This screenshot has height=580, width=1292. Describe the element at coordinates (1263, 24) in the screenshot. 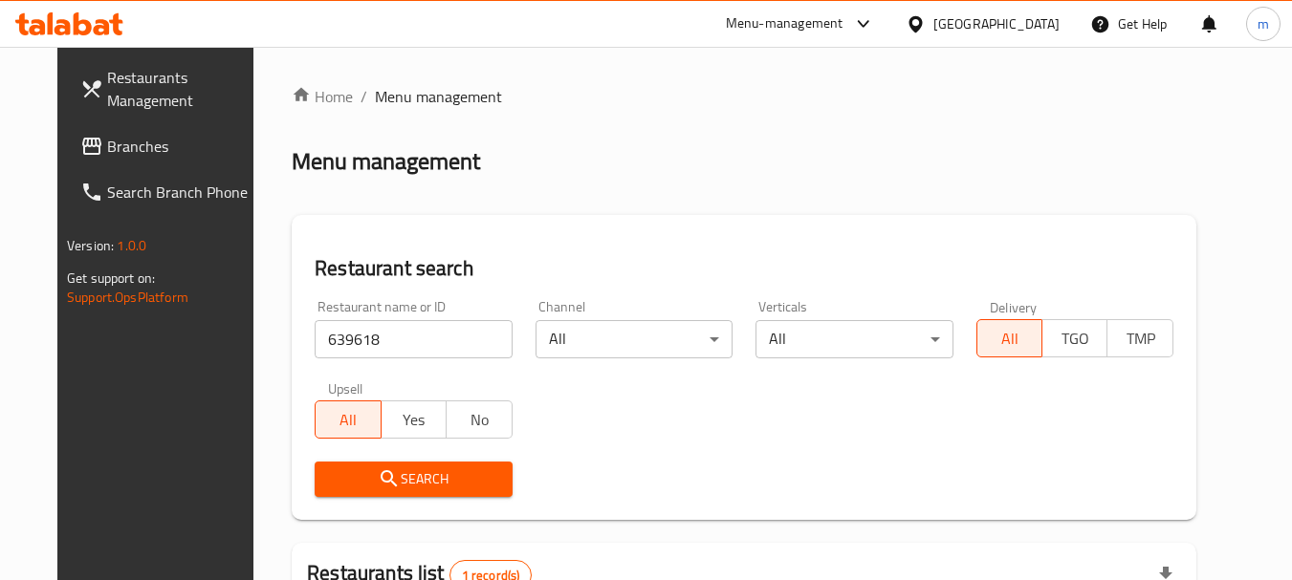

I see `span: m` at that location.